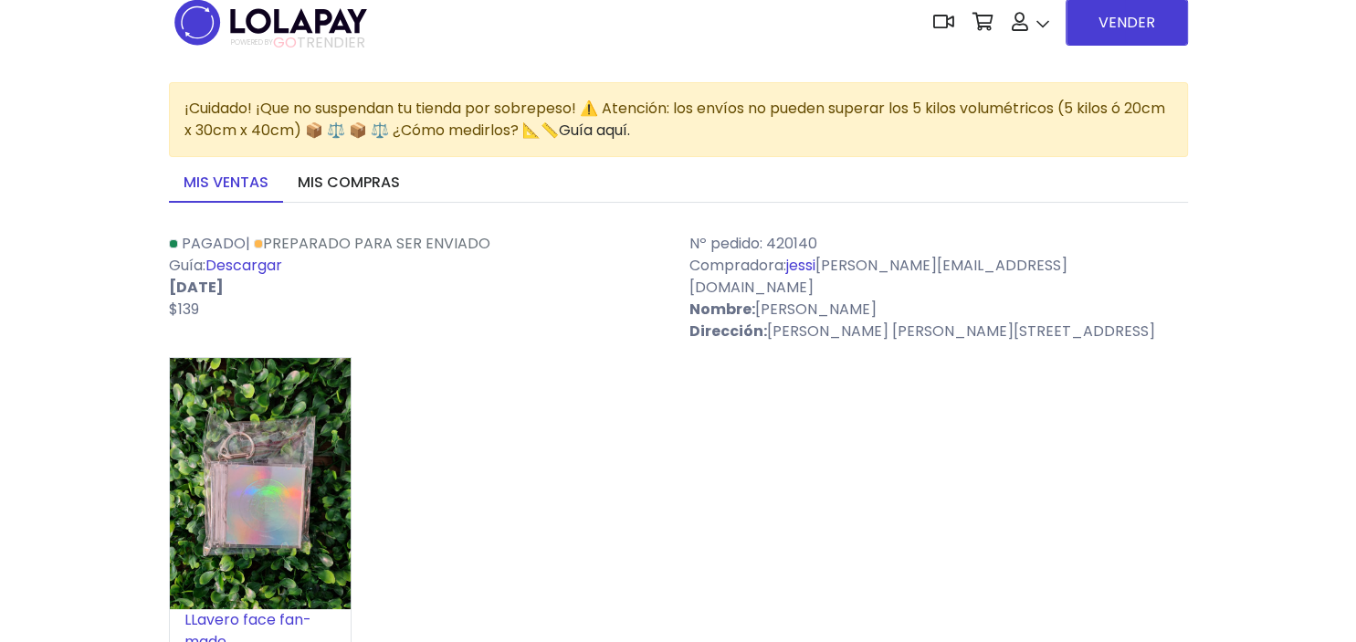  Describe the element at coordinates (184, 309) in the screenshot. I see `span: $139` at that location.